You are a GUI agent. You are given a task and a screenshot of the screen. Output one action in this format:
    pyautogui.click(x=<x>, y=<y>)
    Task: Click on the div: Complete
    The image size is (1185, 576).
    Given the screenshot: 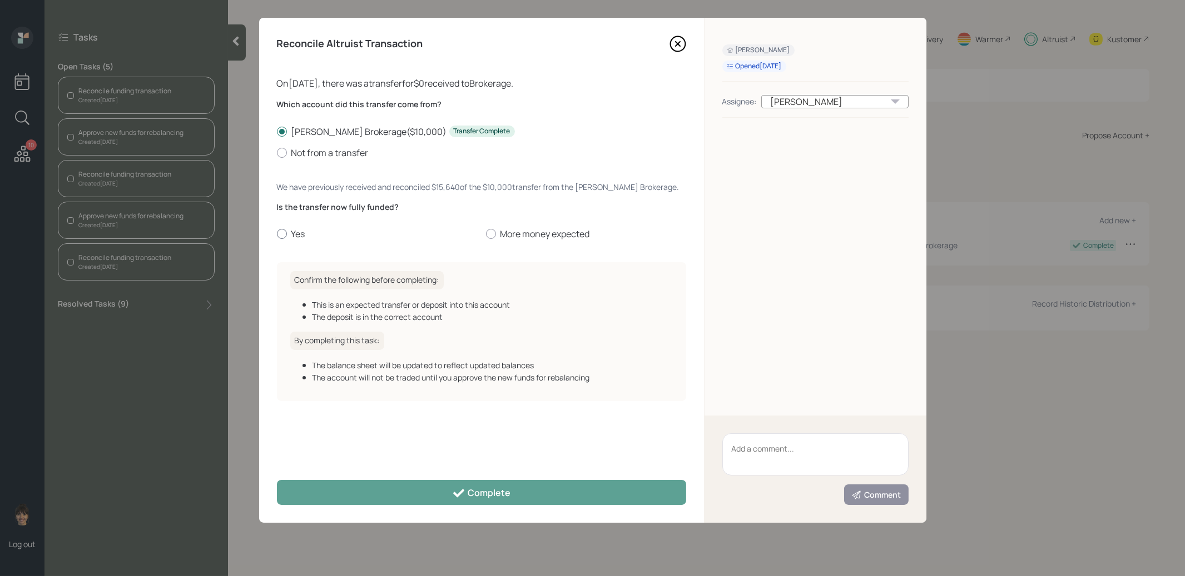 What is the action you would take?
    pyautogui.click(x=481, y=494)
    